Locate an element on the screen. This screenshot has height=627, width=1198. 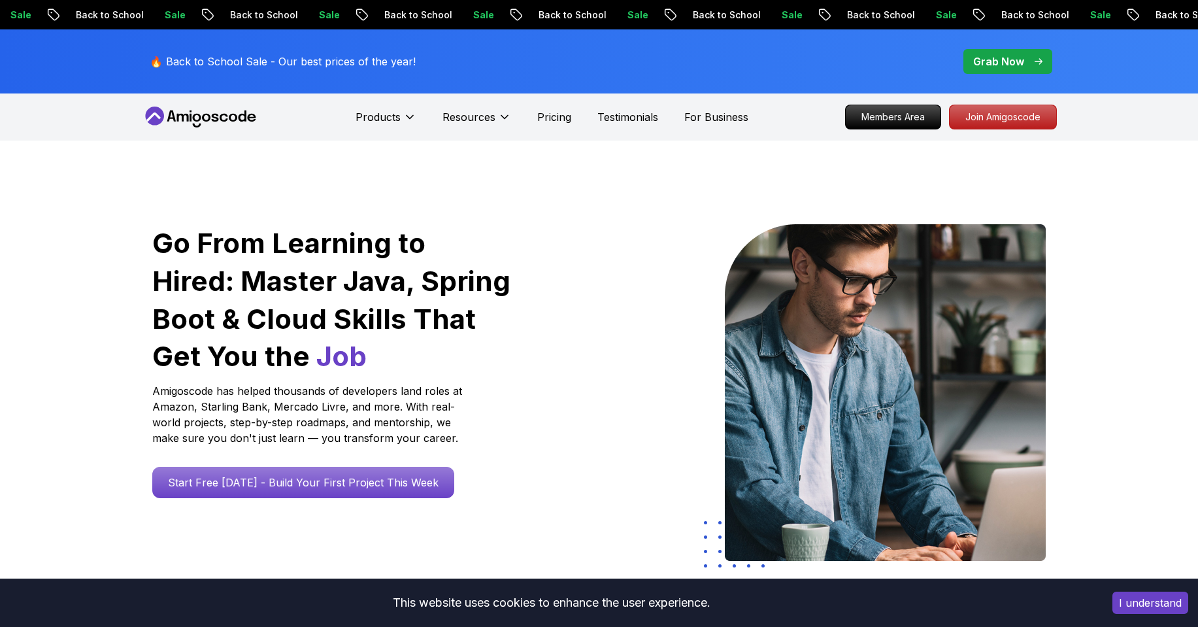
p: Resources is located at coordinates (469, 117).